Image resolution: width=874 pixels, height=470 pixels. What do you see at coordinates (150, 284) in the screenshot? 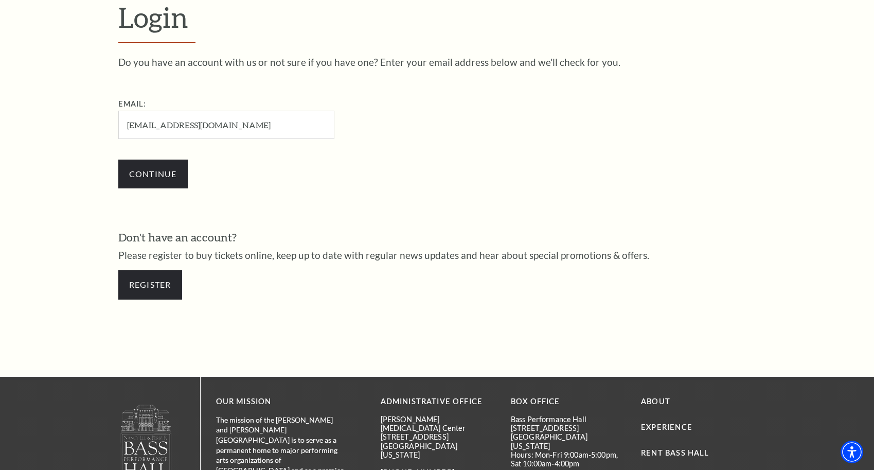
I see `a: Register` at bounding box center [150, 284].